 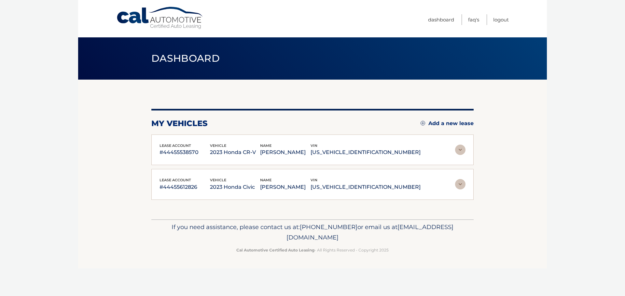 I want to click on strong: Cal Automotive Certified Auto Leasing, so click(x=275, y=250).